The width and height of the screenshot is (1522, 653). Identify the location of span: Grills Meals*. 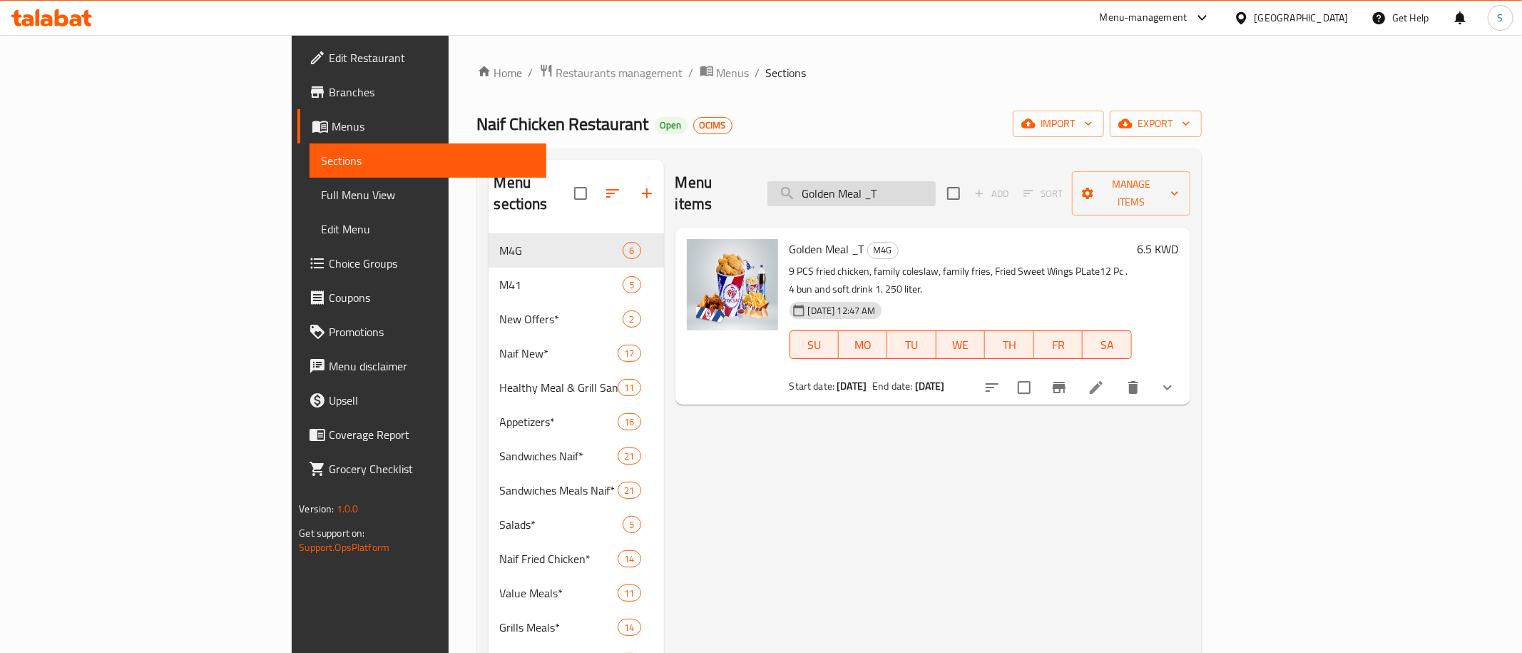
(559, 627).